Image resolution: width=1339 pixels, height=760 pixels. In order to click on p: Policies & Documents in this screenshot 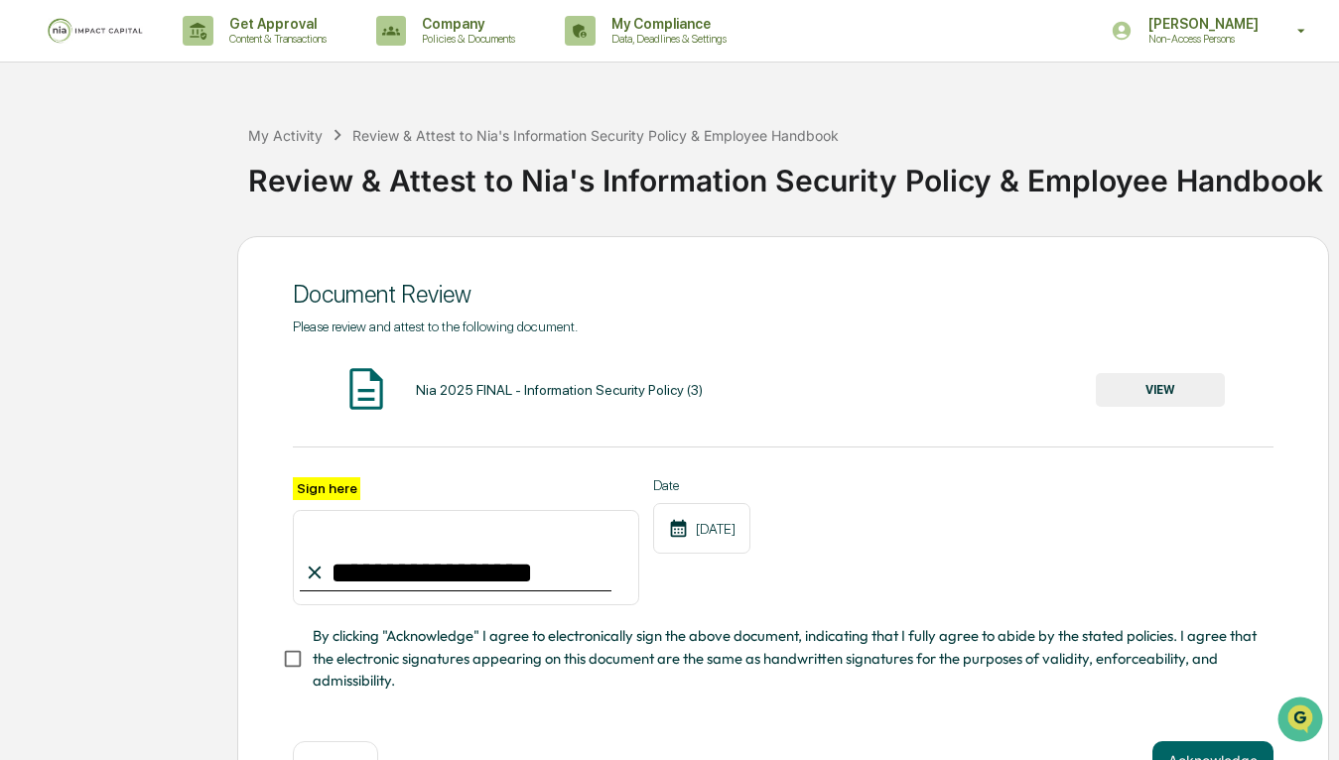, I will do `click(465, 39)`.